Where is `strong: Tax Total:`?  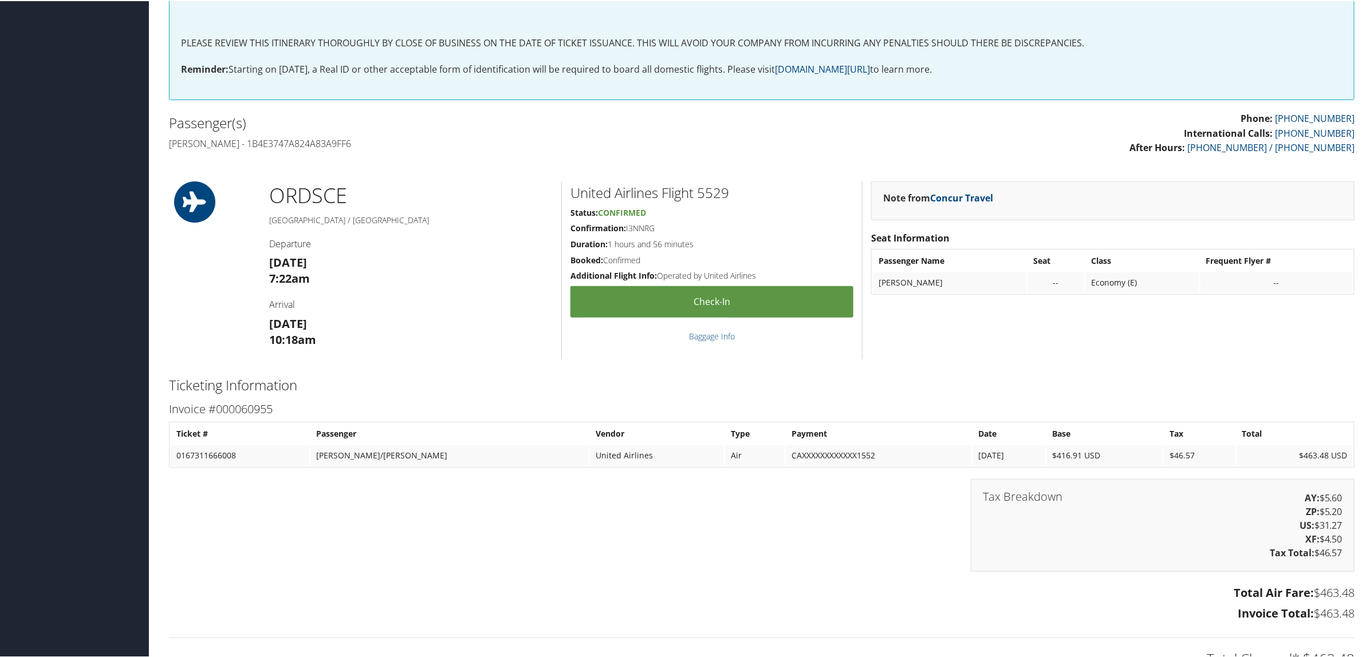
strong: Tax Total: is located at coordinates (1292, 552).